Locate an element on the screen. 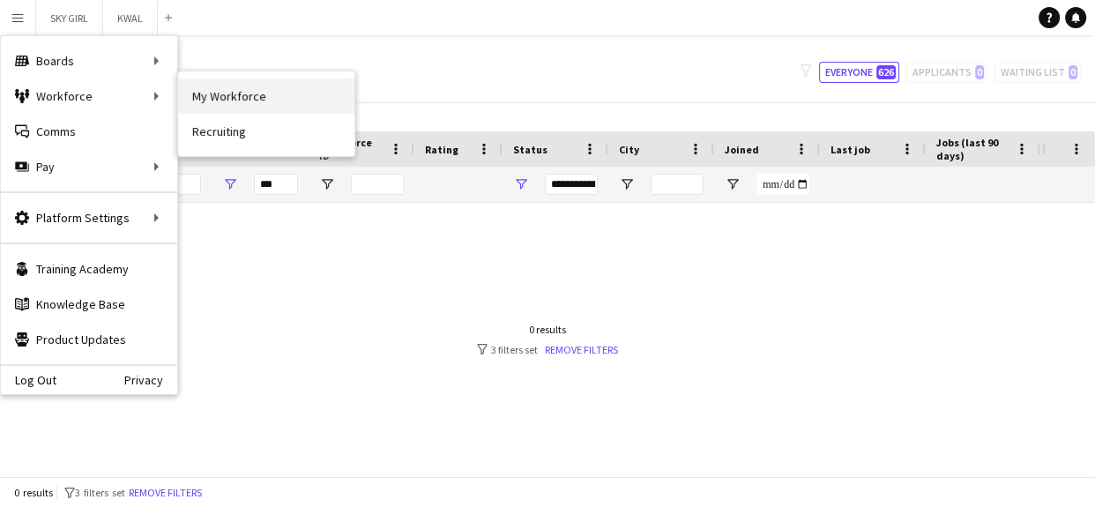 The height and width of the screenshot is (507, 1095). div: Pay is located at coordinates (89, 167).